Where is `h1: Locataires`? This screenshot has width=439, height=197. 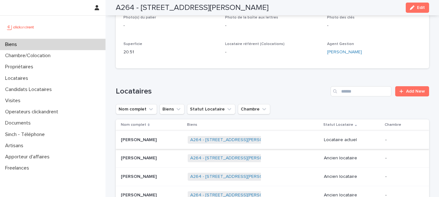 h1: Locataires is located at coordinates (222, 91).